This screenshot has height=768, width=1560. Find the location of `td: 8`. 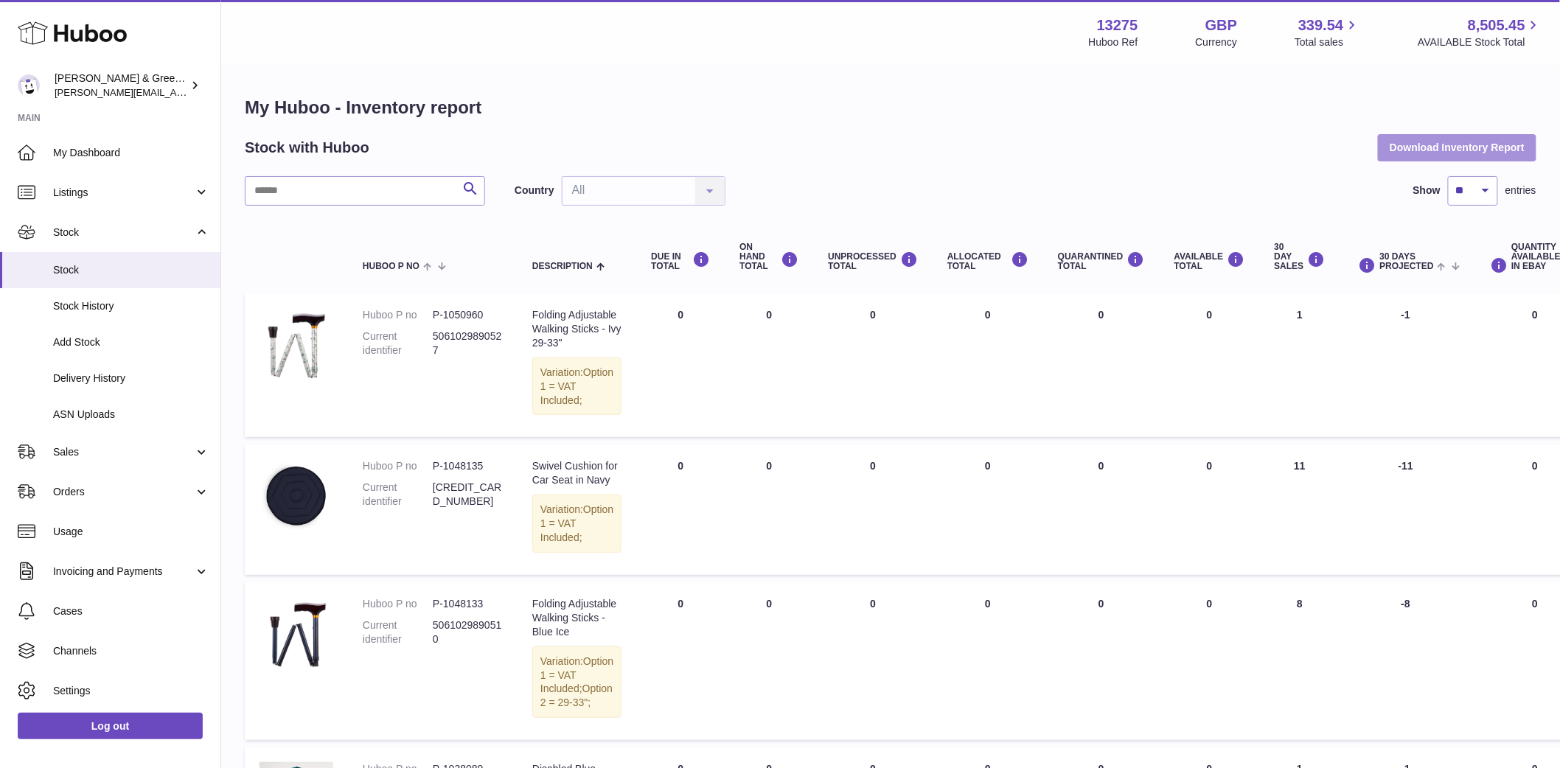

td: 8 is located at coordinates (1299, 661).